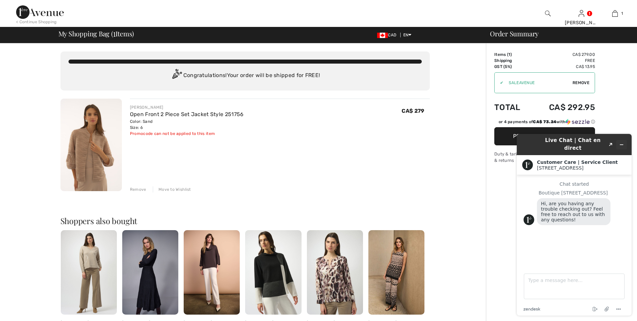  I want to click on button: Menu, so click(107, 180).